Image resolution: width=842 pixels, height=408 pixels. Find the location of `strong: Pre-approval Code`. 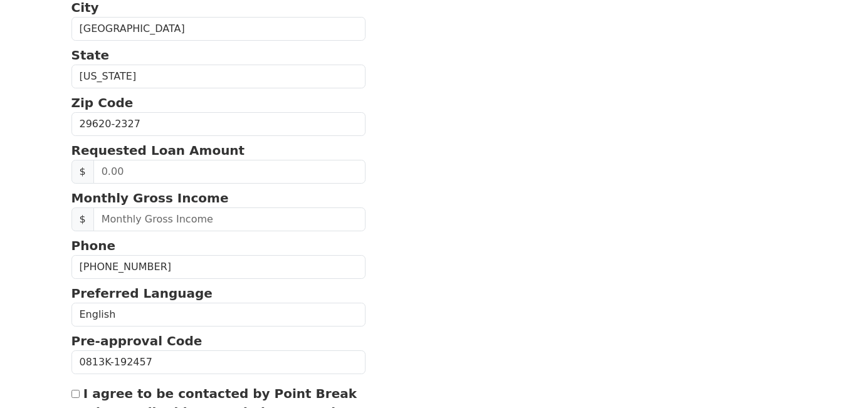

strong: Pre-approval Code is located at coordinates (137, 341).